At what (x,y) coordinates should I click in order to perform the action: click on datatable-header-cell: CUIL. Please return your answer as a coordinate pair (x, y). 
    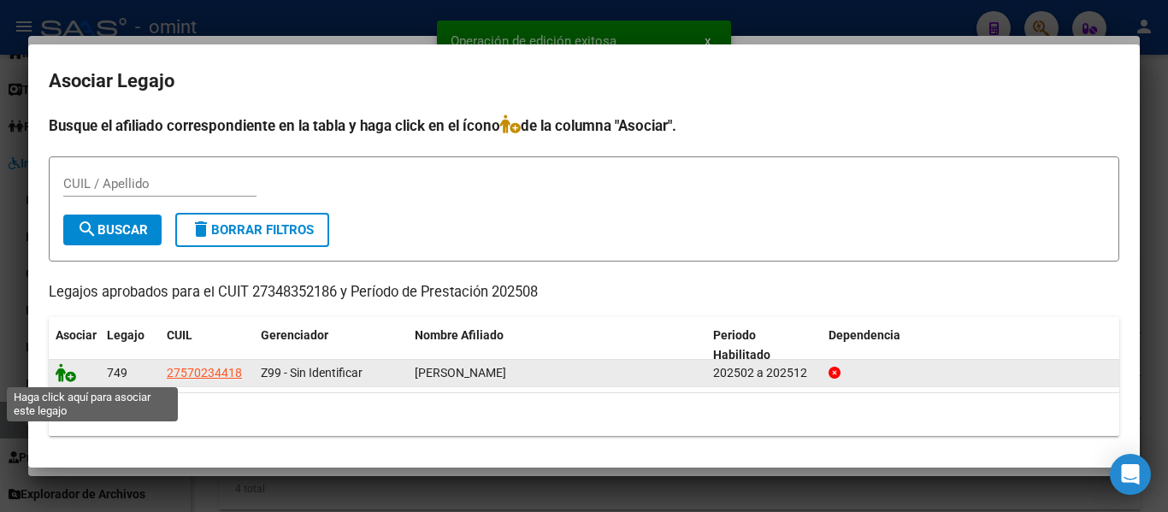
    Looking at the image, I should click on (207, 345).